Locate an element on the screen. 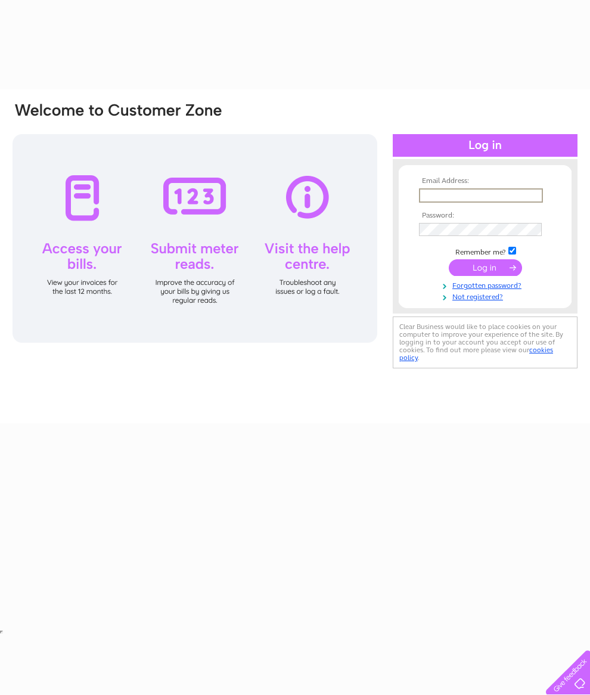  a: Forgotten password? is located at coordinates (486, 284).